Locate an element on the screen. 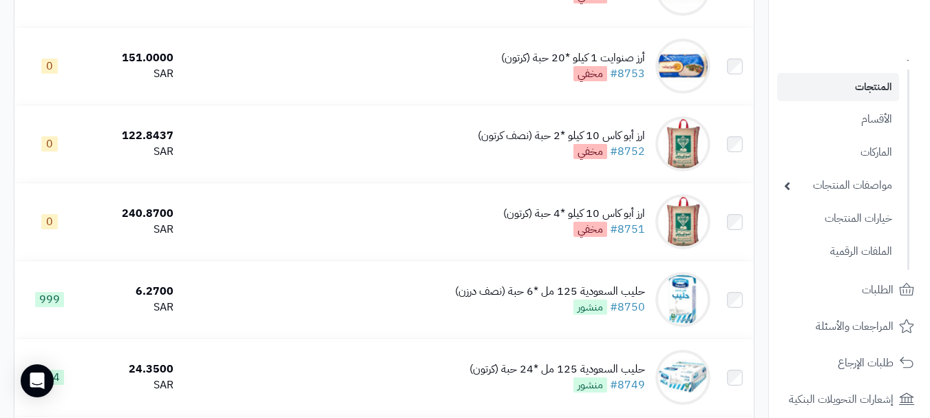  a: إشعارات التحويلات البنكية is located at coordinates (849, 399).